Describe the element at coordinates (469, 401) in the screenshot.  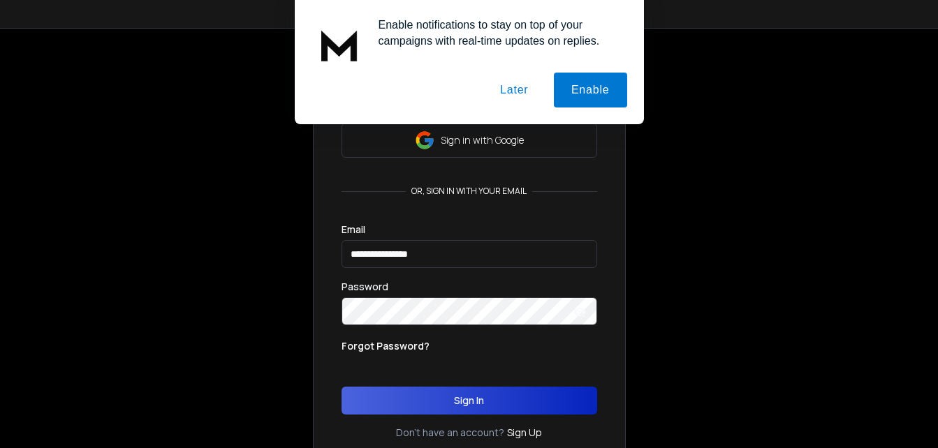
I see `button: Sign In` at that location.